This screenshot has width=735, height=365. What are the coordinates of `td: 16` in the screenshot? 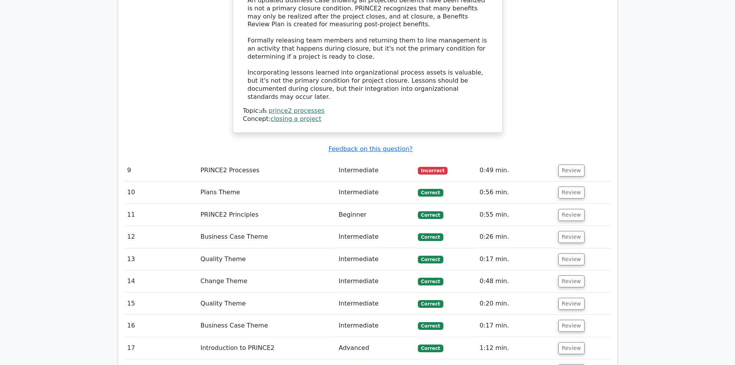 It's located at (161, 325).